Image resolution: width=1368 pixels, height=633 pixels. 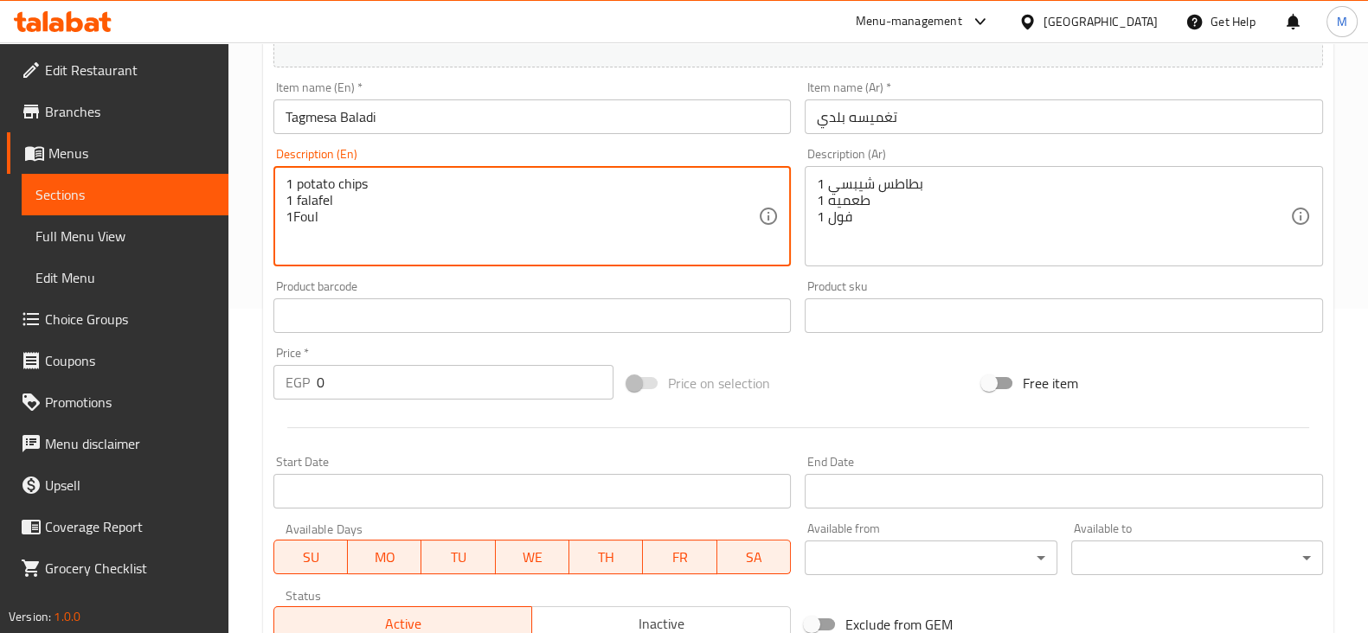 What do you see at coordinates (118, 485) in the screenshot?
I see `a: Upsell` at bounding box center [118, 485].